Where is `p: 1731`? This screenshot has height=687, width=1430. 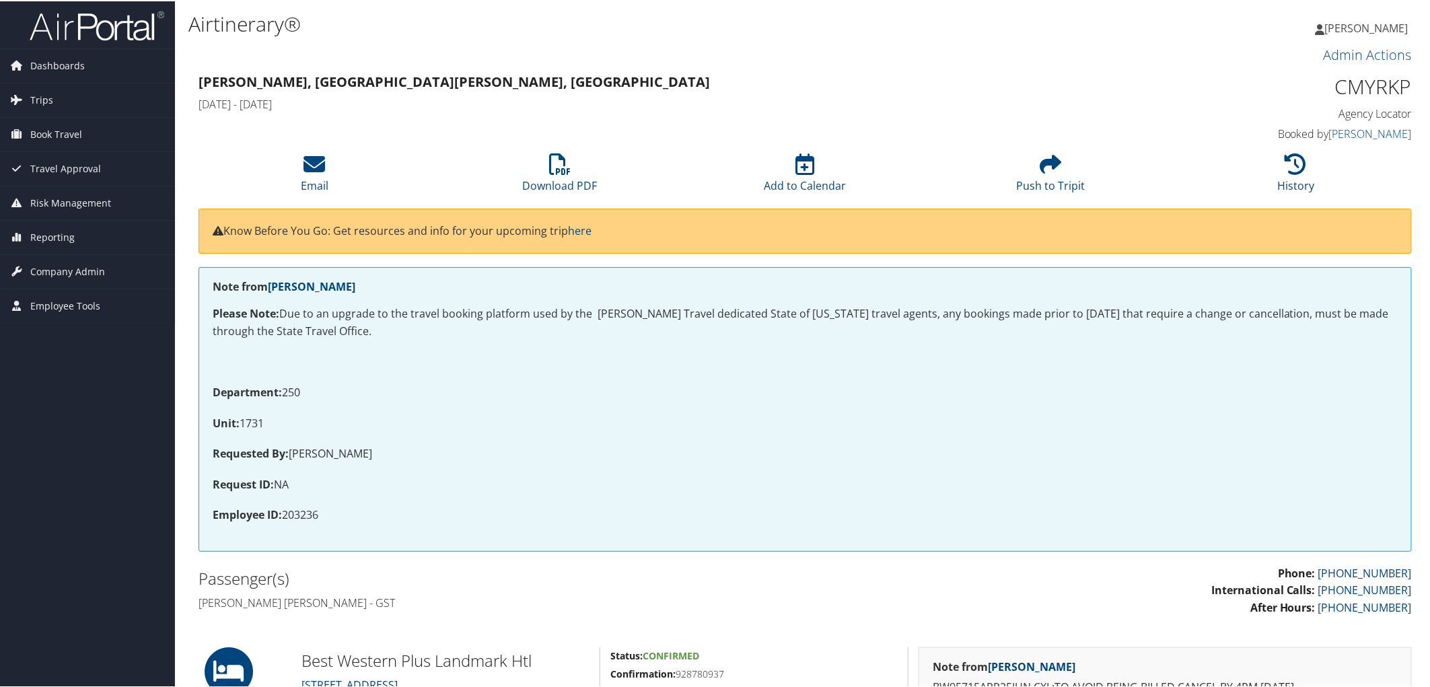
p: 1731 is located at coordinates (805, 423).